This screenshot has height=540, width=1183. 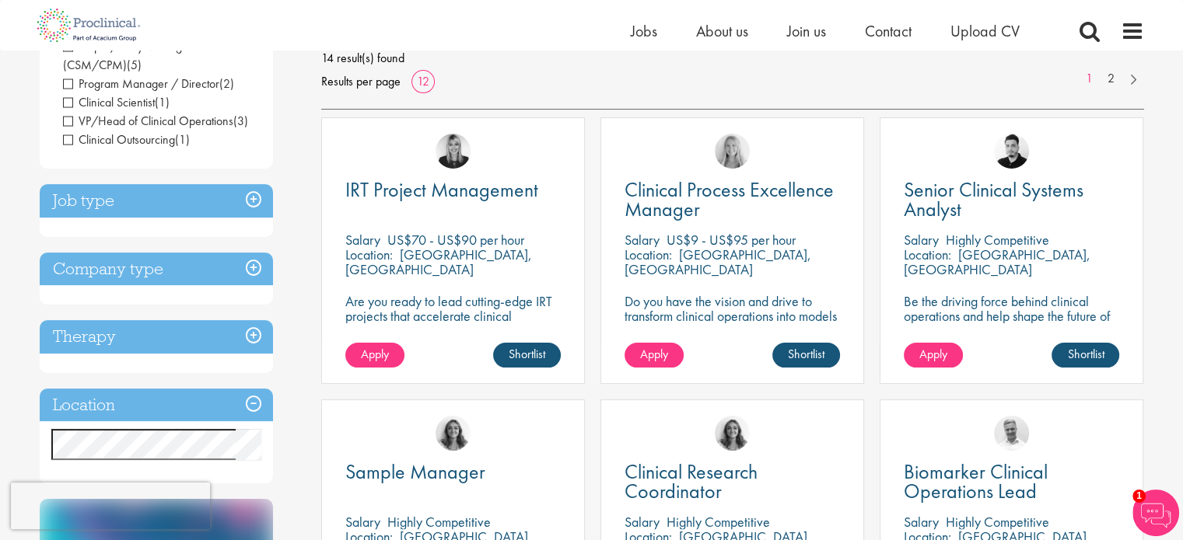 I want to click on div: Therapy, so click(x=156, y=337).